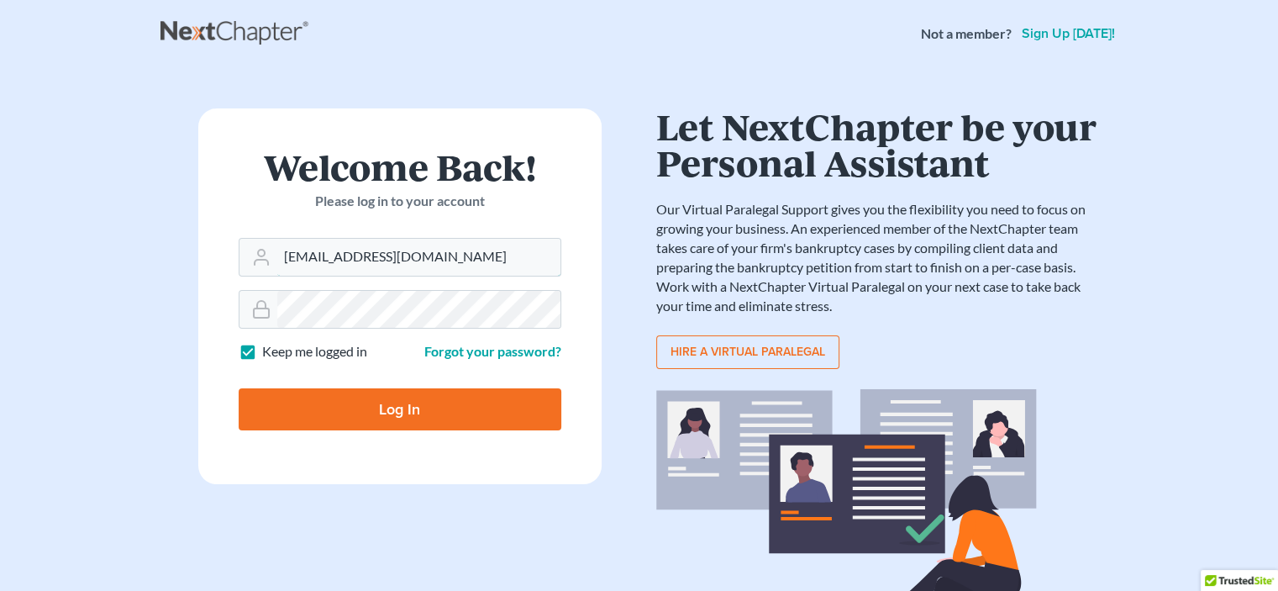 Image resolution: width=1278 pixels, height=591 pixels. Describe the element at coordinates (400, 201) in the screenshot. I see `p: Please log in to your account` at that location.